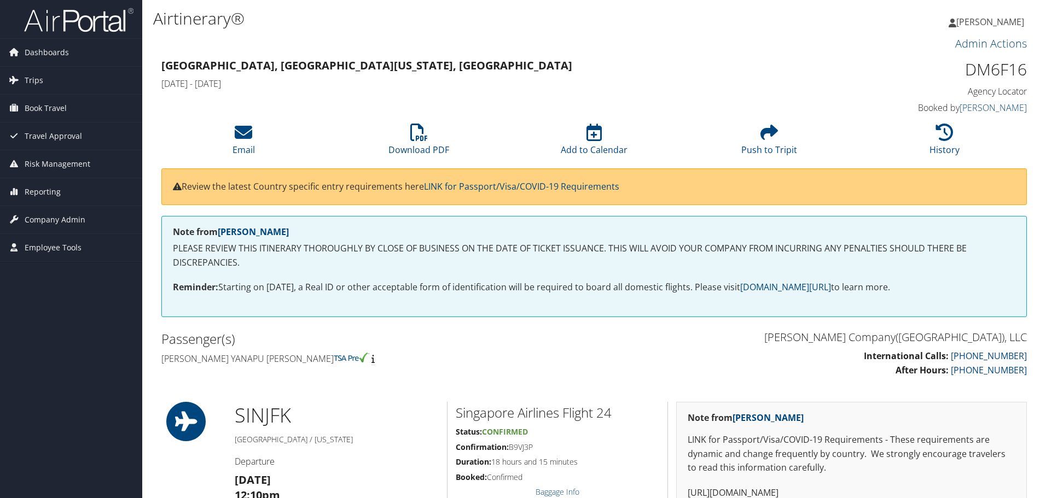  I want to click on img: tsa-precheck.png, so click(351, 358).